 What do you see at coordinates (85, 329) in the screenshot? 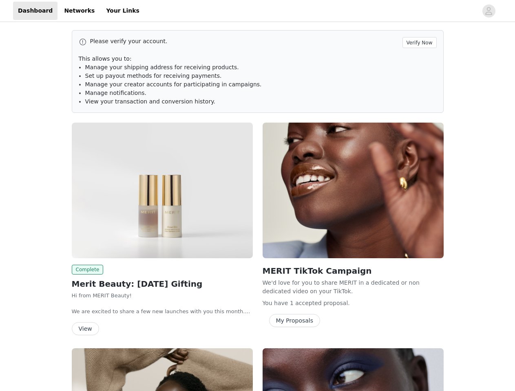
I see `button: View` at bounding box center [85, 329].